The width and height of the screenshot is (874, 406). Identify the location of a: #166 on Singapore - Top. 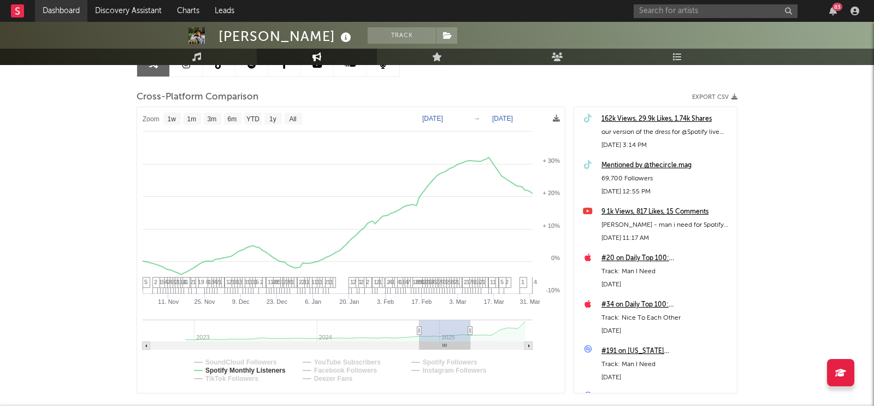
(666, 398).